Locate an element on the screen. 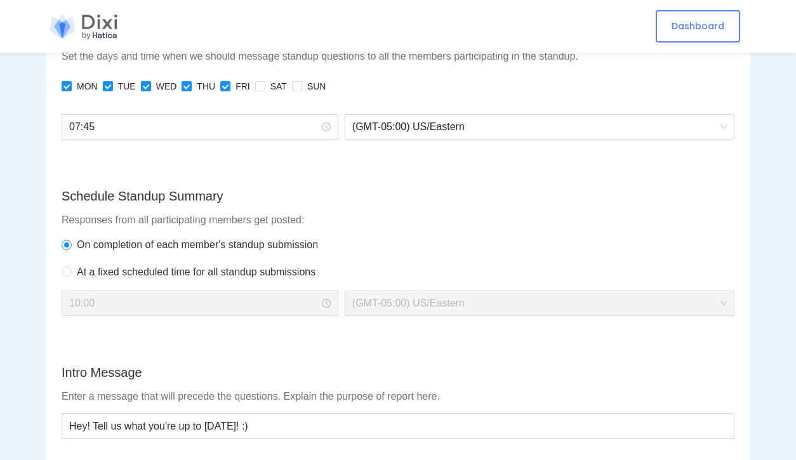  span: SAT is located at coordinates (279, 86).